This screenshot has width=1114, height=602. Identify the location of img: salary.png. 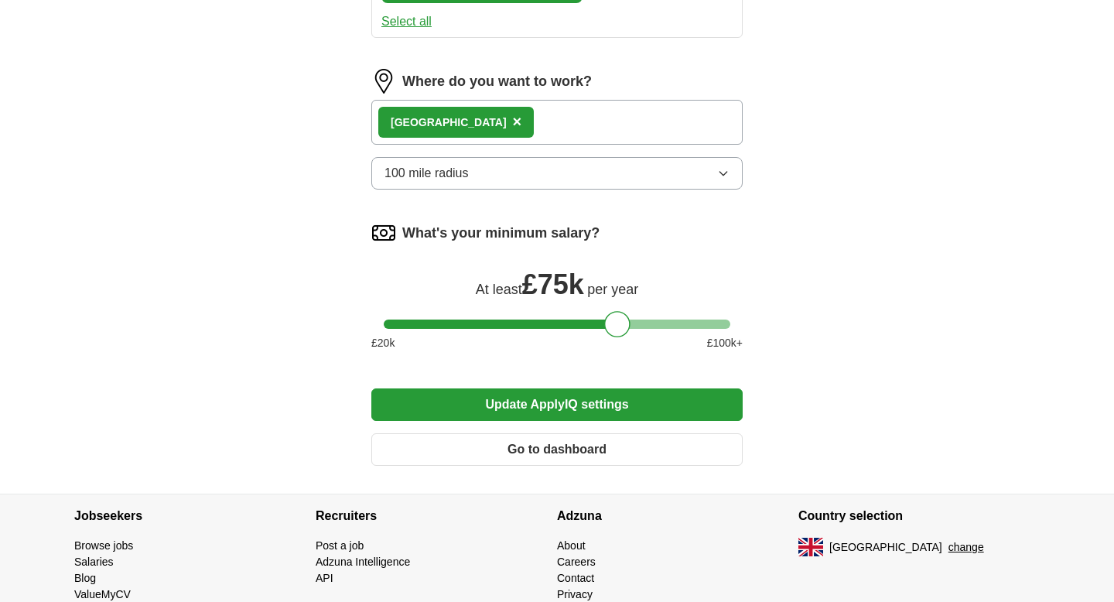
(384, 233).